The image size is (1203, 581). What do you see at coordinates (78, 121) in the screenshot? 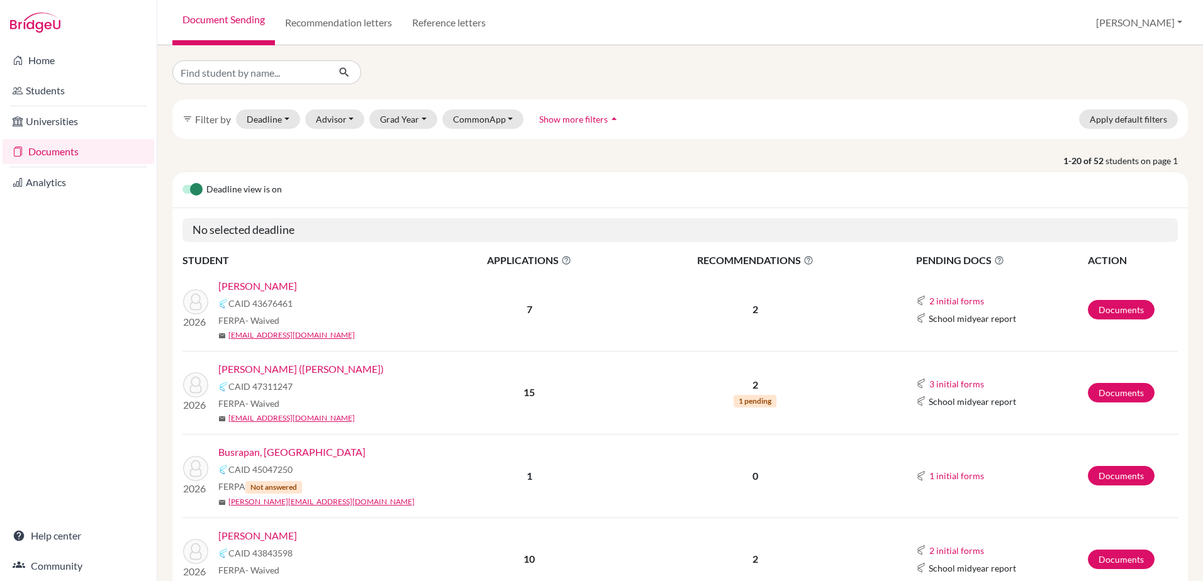
I see `a: Universities` at bounding box center [78, 121].